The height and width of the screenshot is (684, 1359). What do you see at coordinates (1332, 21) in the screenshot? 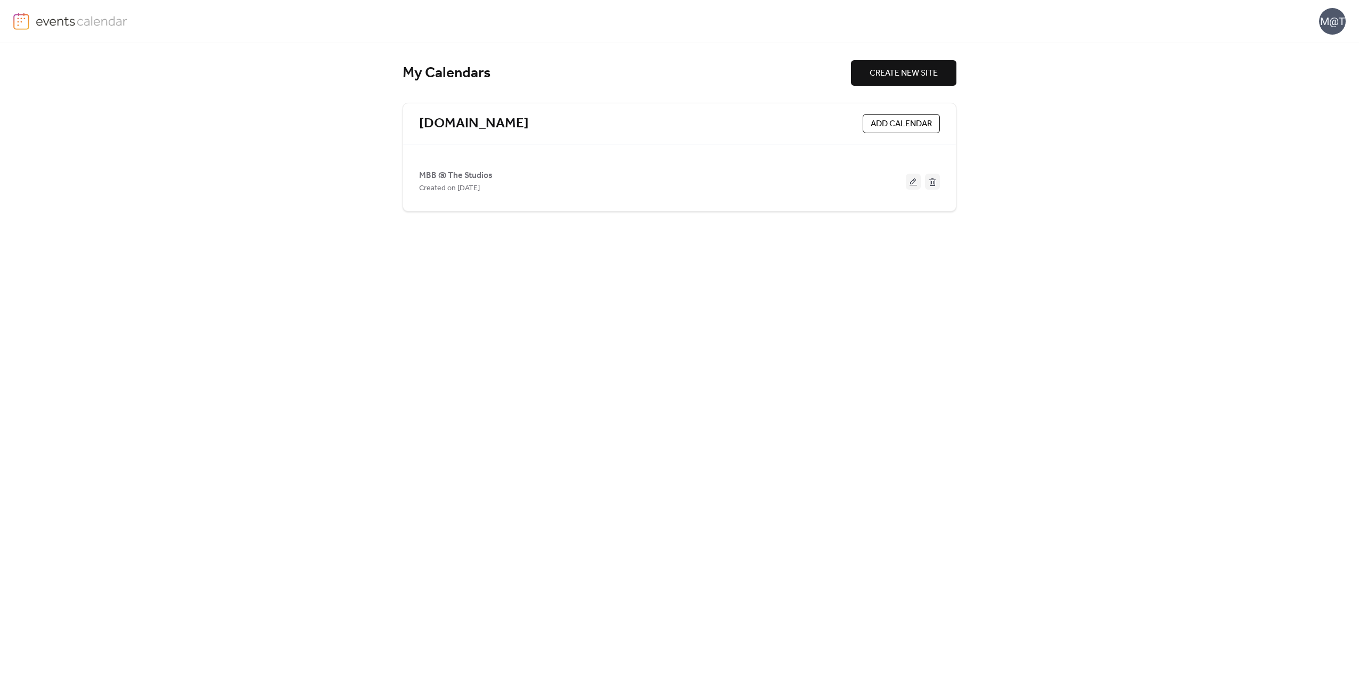
I see `div: M@T` at bounding box center [1332, 21].